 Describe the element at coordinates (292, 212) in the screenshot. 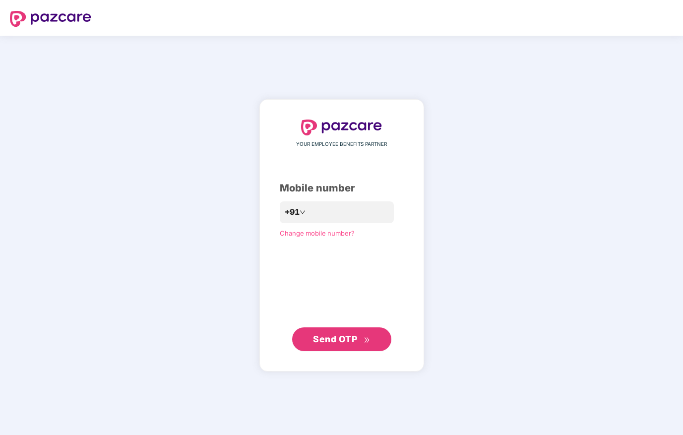

I see `span: +91` at that location.